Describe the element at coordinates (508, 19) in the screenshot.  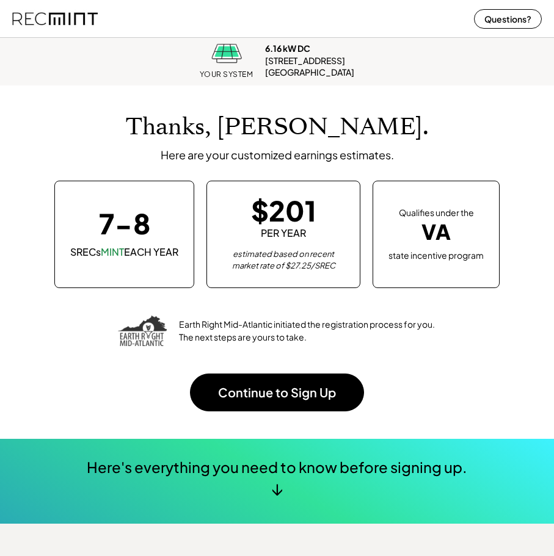
I see `button: Questions?` at that location.